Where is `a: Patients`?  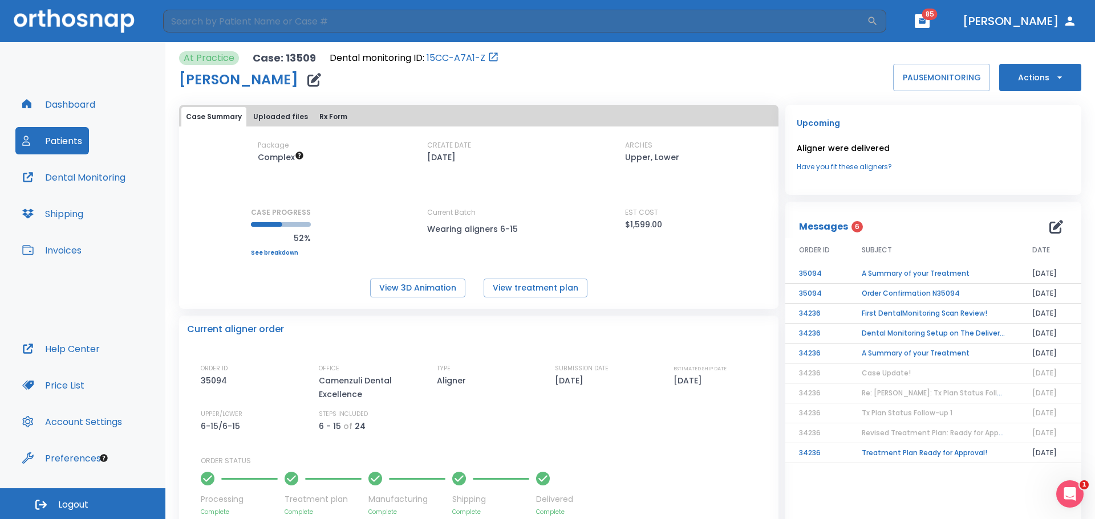 a: Patients is located at coordinates (52, 141).